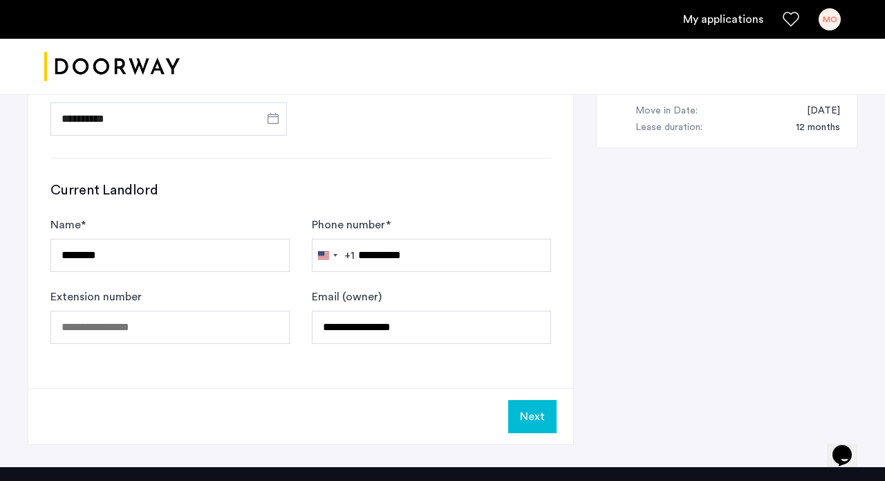 The width and height of the screenshot is (885, 481). Describe the element at coordinates (791, 19) in the screenshot. I see `a: Favorites` at that location.